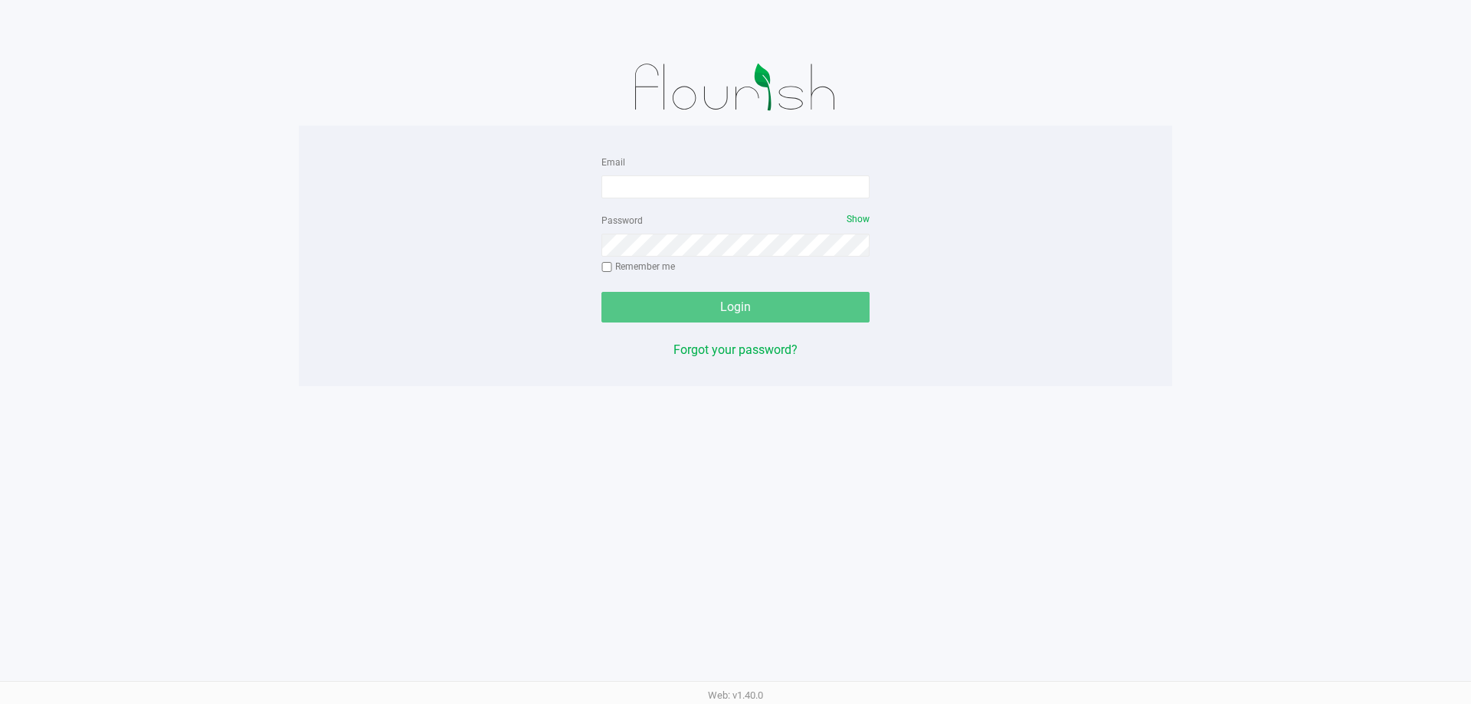 Image resolution: width=1471 pixels, height=704 pixels. Describe the element at coordinates (735, 695) in the screenshot. I see `span: Web: v1.40.0` at that location.